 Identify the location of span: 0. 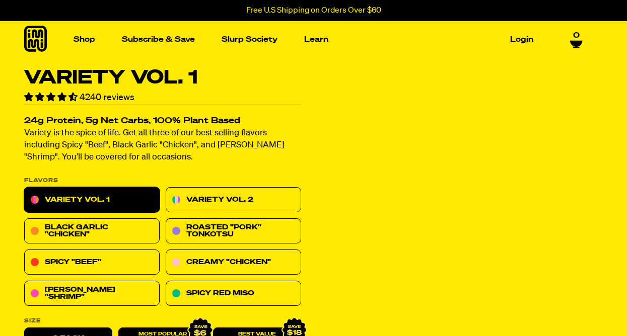
(576, 35).